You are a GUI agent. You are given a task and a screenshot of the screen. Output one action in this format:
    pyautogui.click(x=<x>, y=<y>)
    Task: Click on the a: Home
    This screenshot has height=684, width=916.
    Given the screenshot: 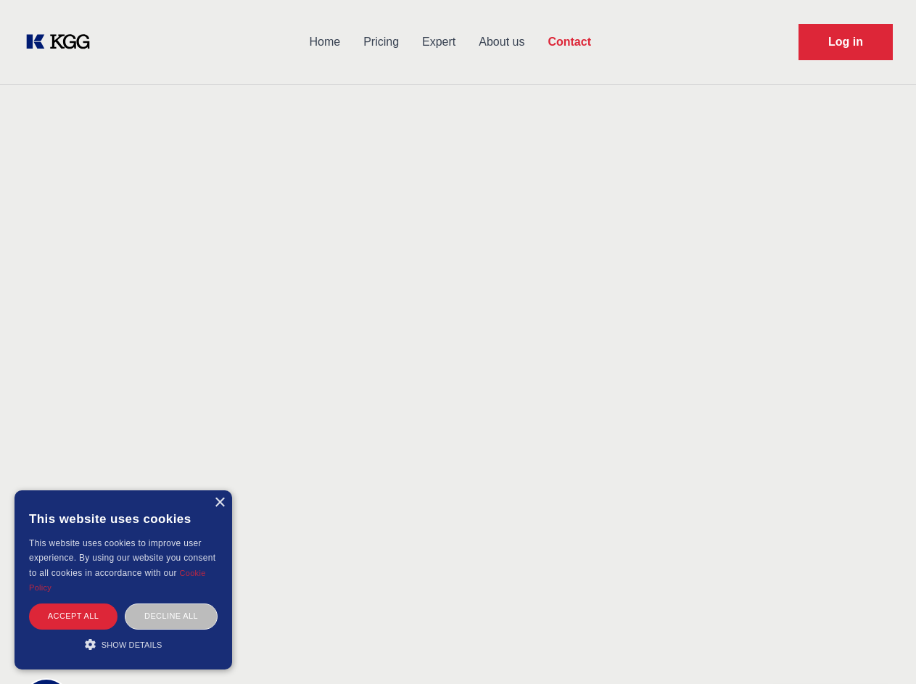 What is the action you would take?
    pyautogui.click(x=324, y=42)
    